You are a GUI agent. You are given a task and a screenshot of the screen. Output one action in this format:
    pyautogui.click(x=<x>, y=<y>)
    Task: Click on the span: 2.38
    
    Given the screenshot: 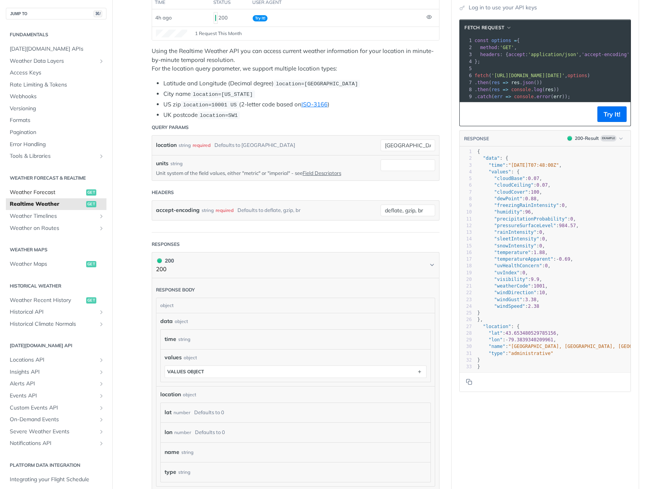 What is the action you would take?
    pyautogui.click(x=533, y=307)
    